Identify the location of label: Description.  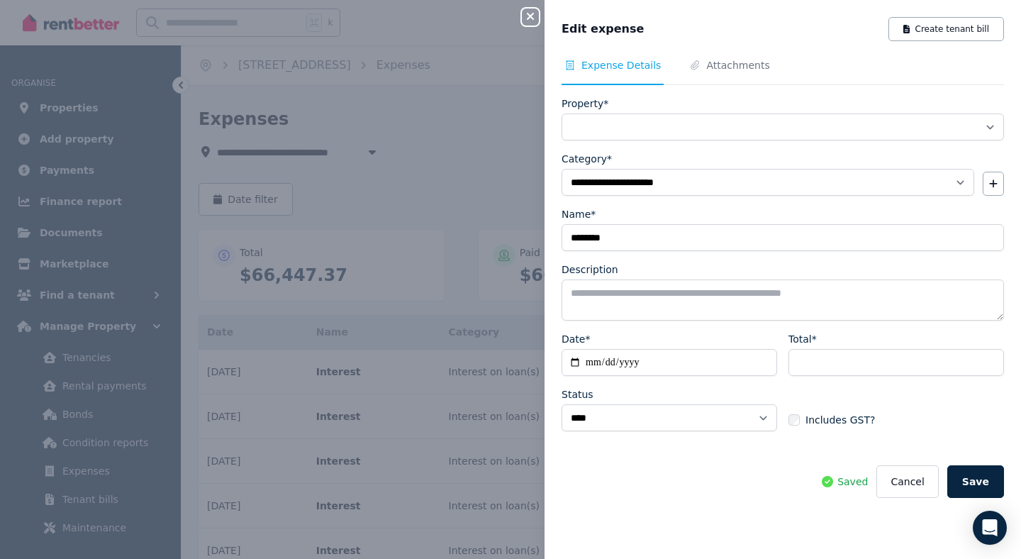
(590, 269).